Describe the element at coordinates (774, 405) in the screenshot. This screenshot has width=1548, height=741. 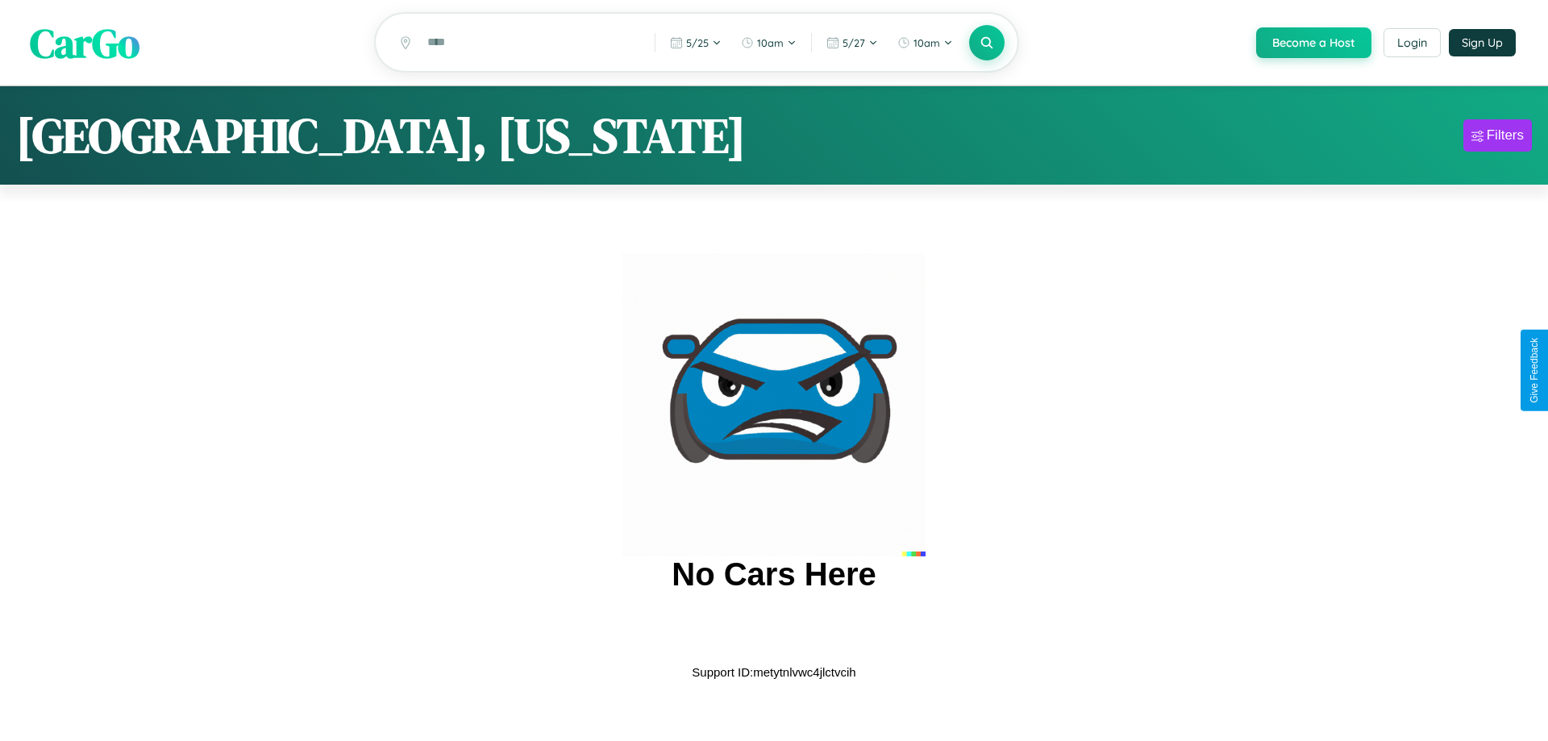
I see `img: car` at that location.